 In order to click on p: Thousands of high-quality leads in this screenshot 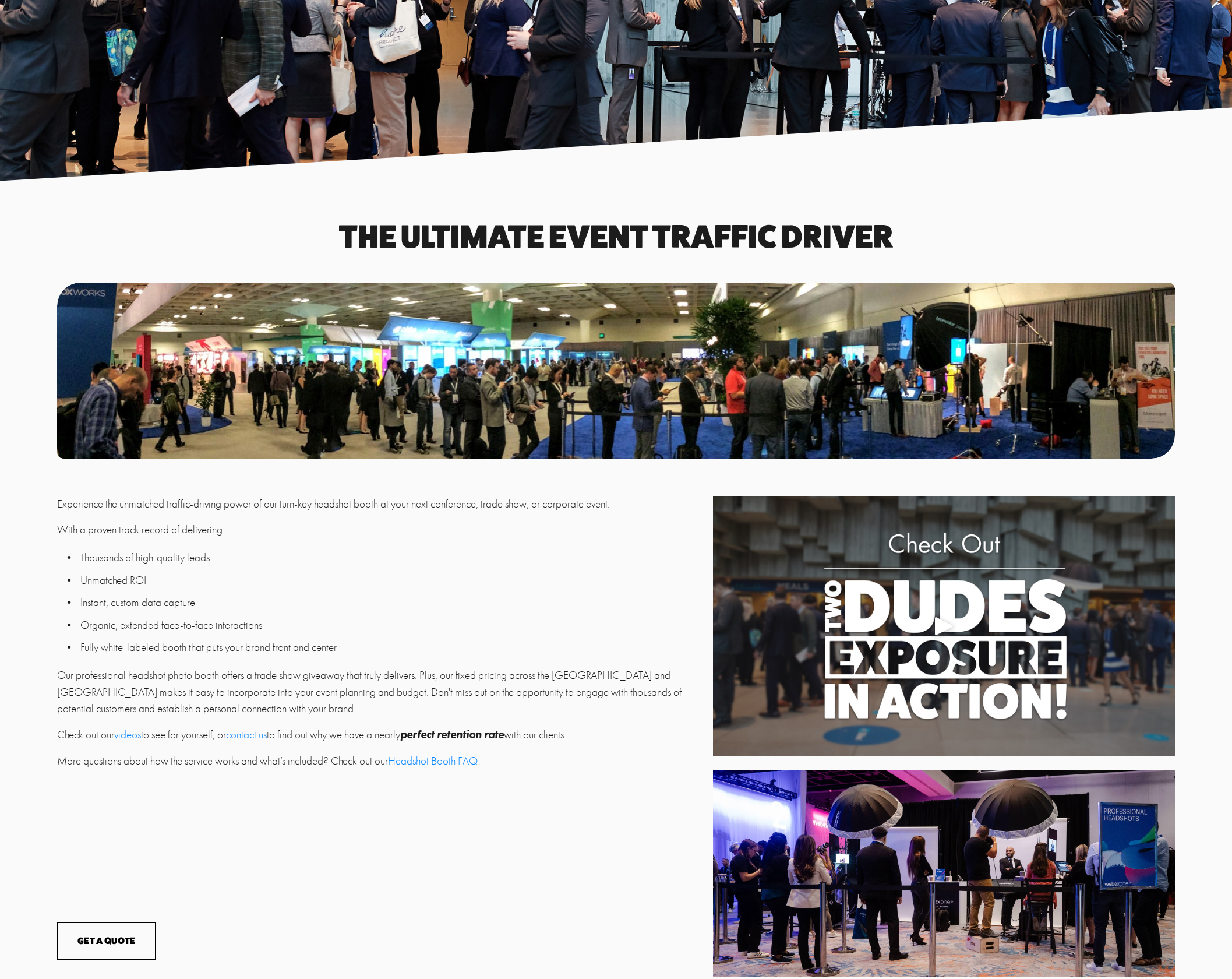, I will do `click(393, 557)`.